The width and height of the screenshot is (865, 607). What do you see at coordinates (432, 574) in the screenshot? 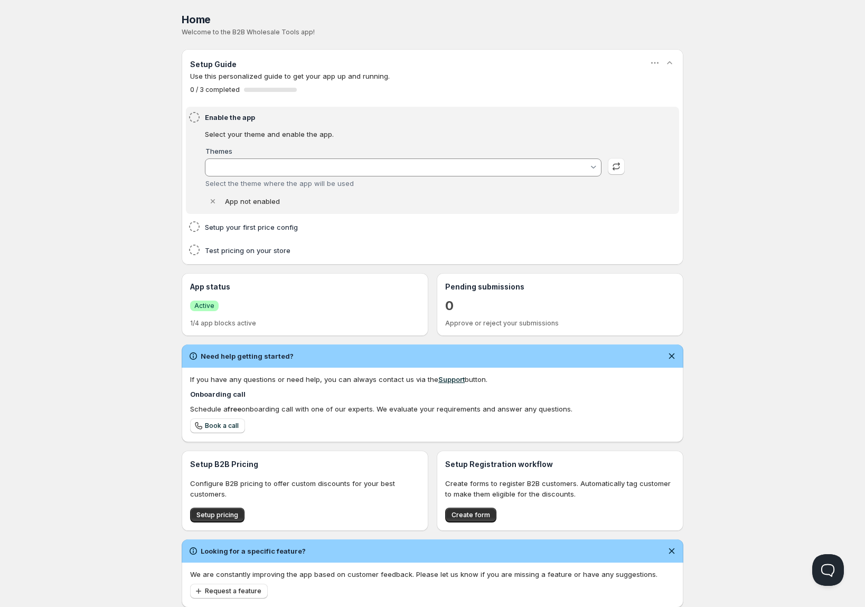
I see `p: We are constantly improving the app based on customer feedback. Please let us know if you are mis...` at bounding box center [432, 574].